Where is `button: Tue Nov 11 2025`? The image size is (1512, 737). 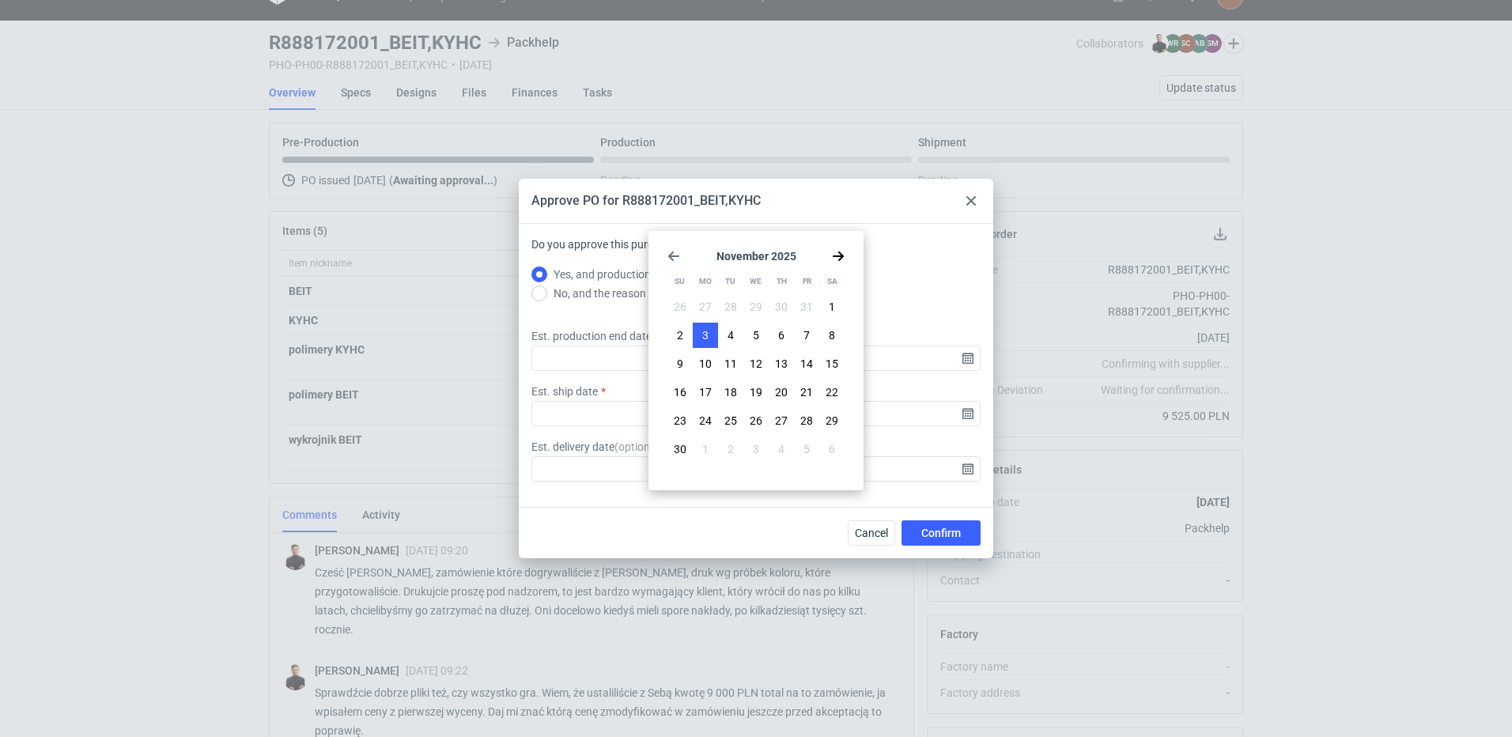 button: Tue Nov 11 2025 is located at coordinates (731, 364).